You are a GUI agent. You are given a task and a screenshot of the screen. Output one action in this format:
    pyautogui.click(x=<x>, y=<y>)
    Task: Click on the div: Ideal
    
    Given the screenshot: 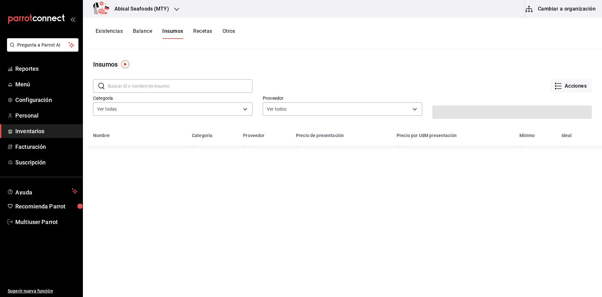 What is the action you would take?
    pyautogui.click(x=566, y=135)
    